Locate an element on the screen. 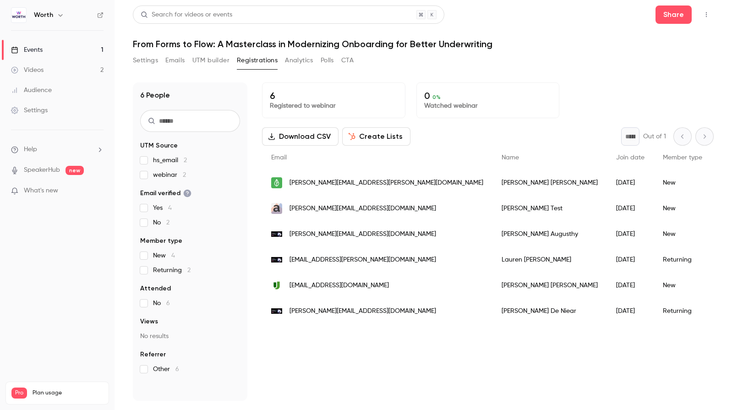 The width and height of the screenshot is (732, 410). span: What's new is located at coordinates (41, 191).